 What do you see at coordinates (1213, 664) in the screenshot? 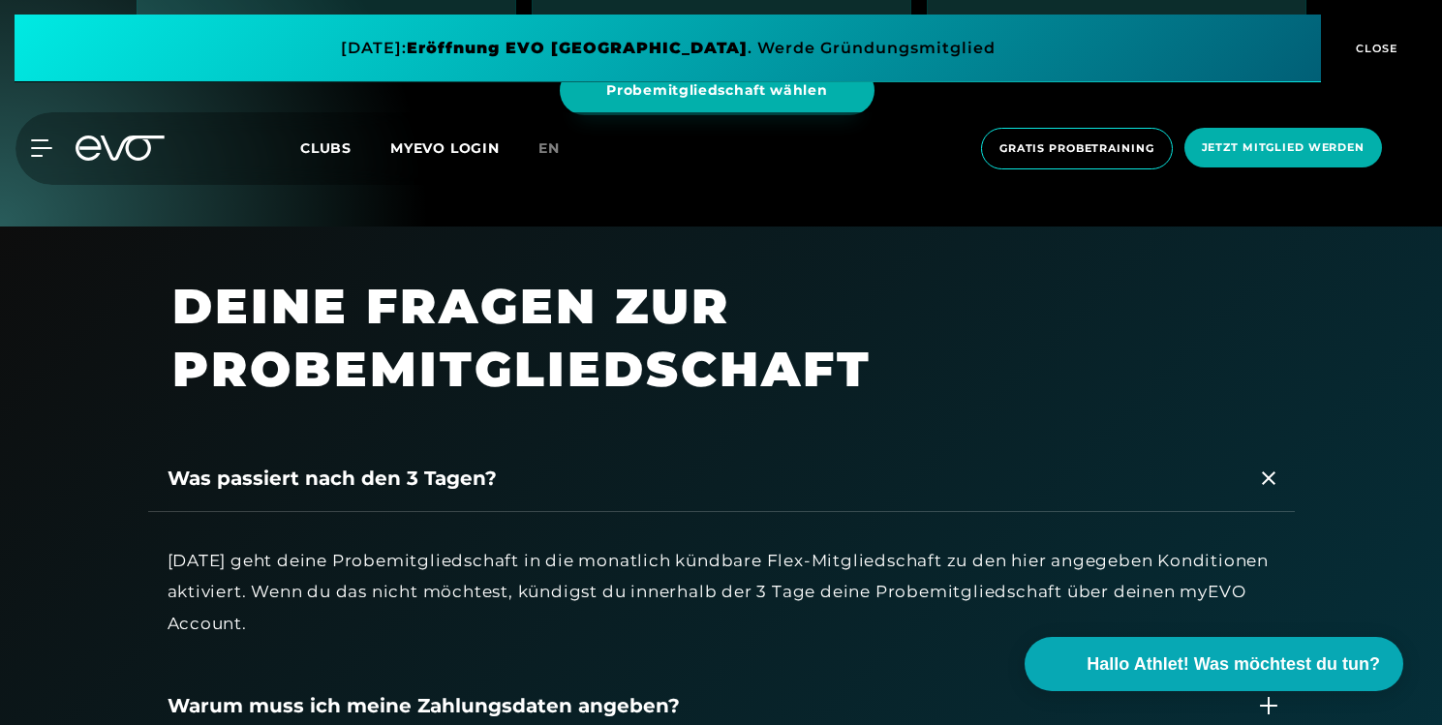
I see `button: Hallo Athlet! Was möchtest du tun?` at bounding box center [1213, 664].